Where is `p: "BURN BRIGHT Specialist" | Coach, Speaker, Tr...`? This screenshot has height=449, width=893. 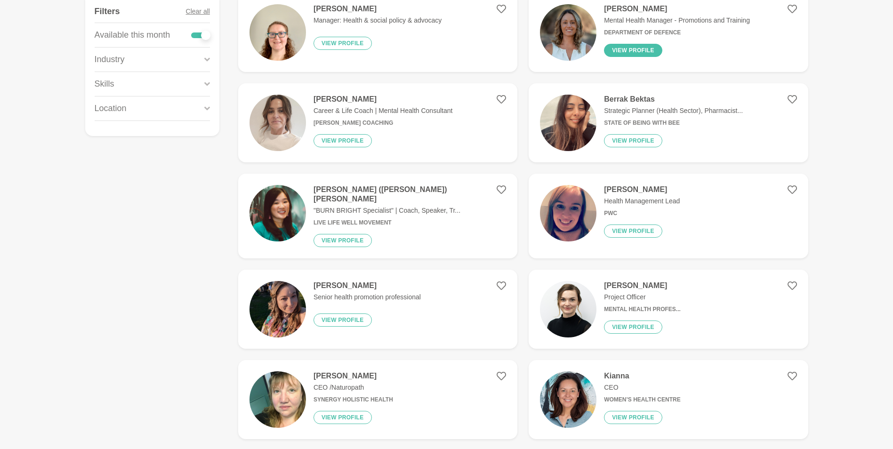
p: "BURN BRIGHT Specialist" | Coach, Speaker, Tr... is located at coordinates (410, 211).